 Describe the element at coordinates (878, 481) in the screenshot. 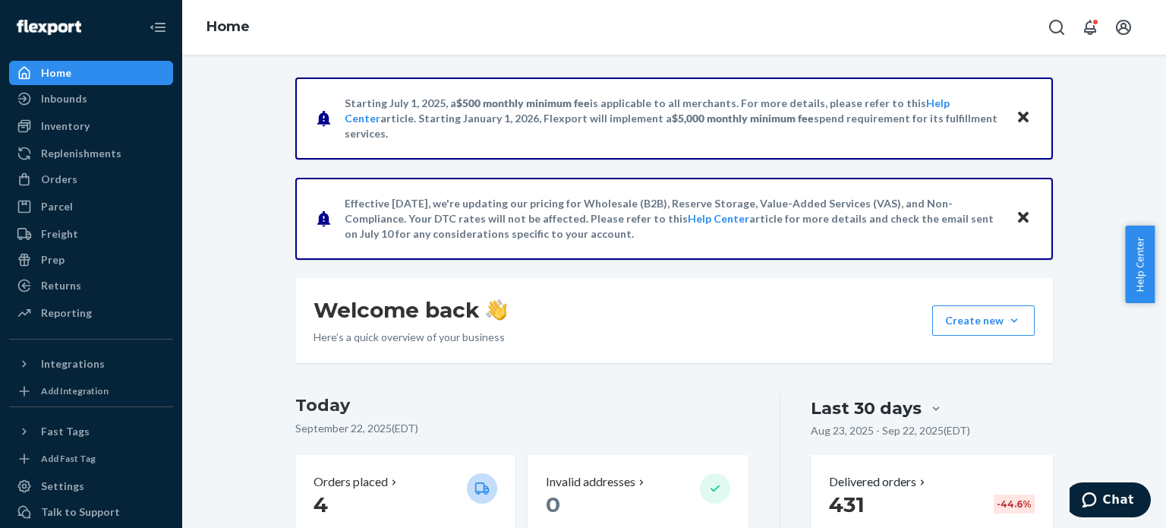

I see `button: Delivered orders` at that location.